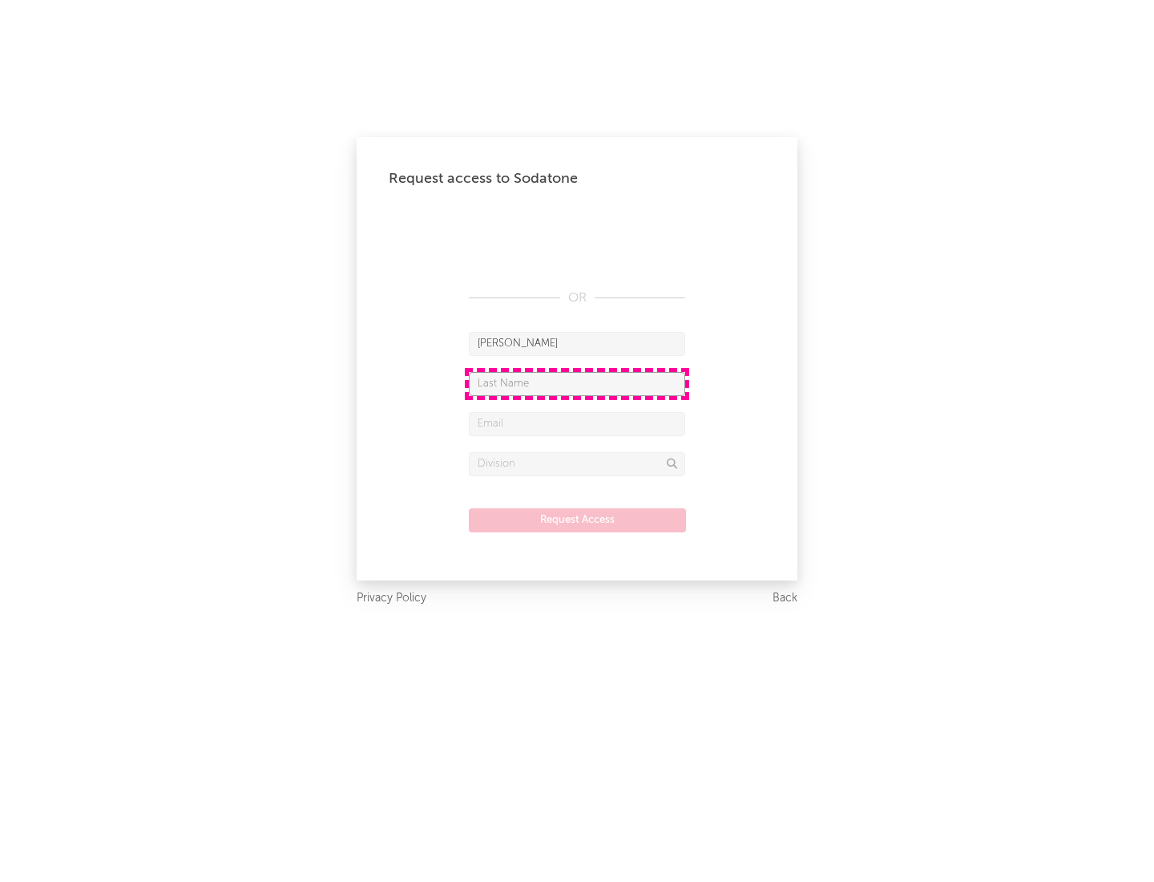  I want to click on button: Request Access, so click(577, 520).